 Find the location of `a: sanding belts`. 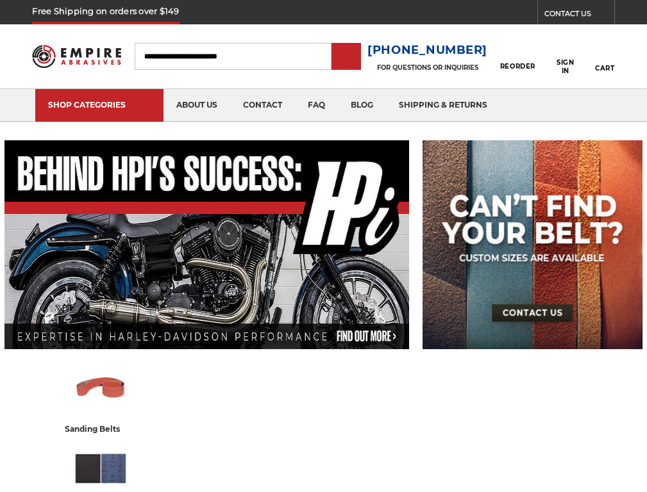

a: sanding belts is located at coordinates (101, 398).